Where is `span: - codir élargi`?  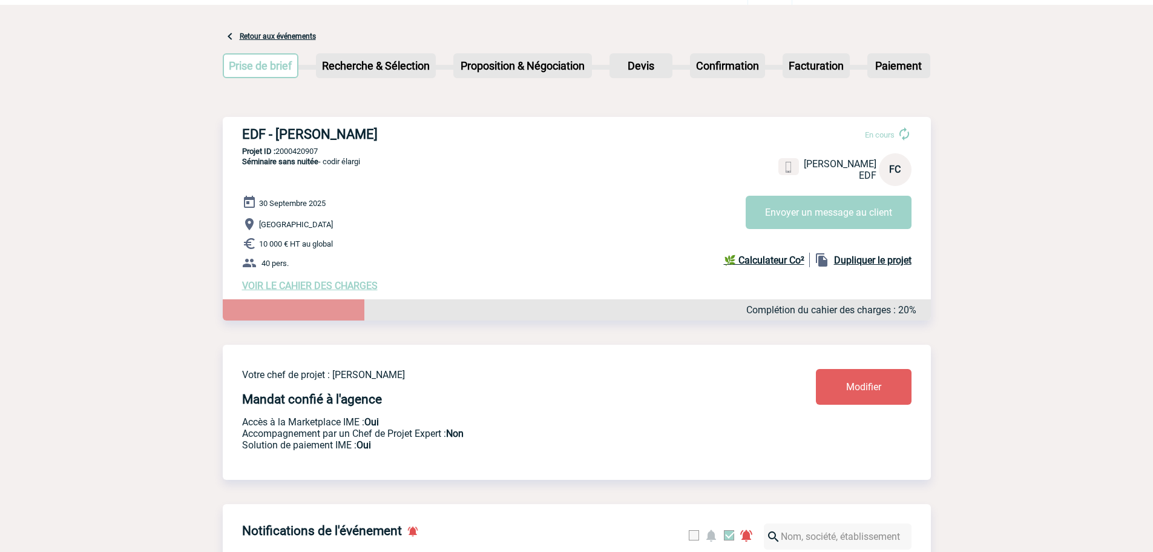 span: - codir élargi is located at coordinates (301, 161).